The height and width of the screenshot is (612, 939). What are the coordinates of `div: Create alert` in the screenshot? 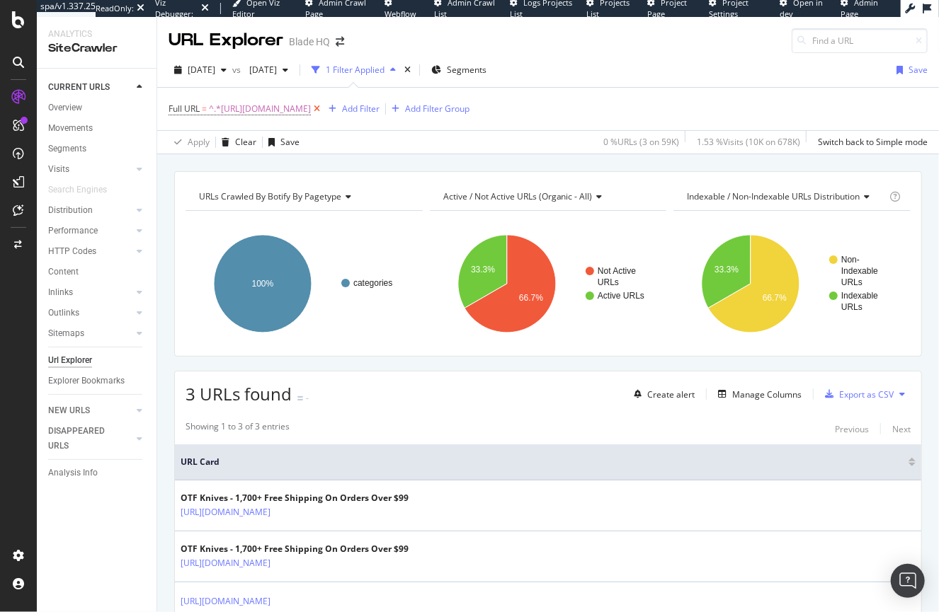 It's located at (671, 394).